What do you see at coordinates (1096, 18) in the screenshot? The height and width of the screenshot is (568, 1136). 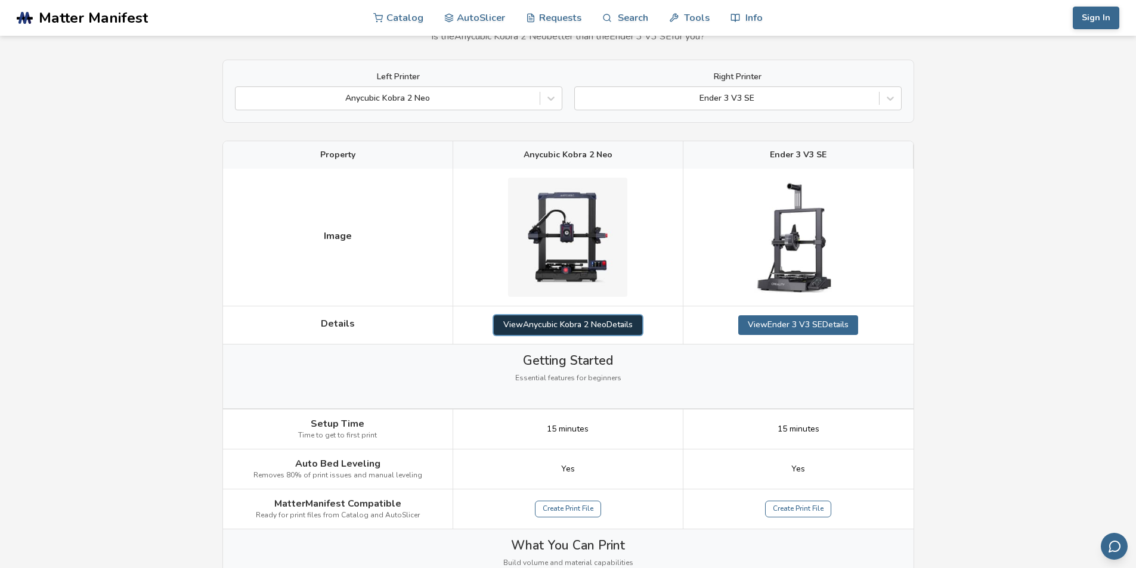 I see `button: Sign In` at bounding box center [1096, 18].